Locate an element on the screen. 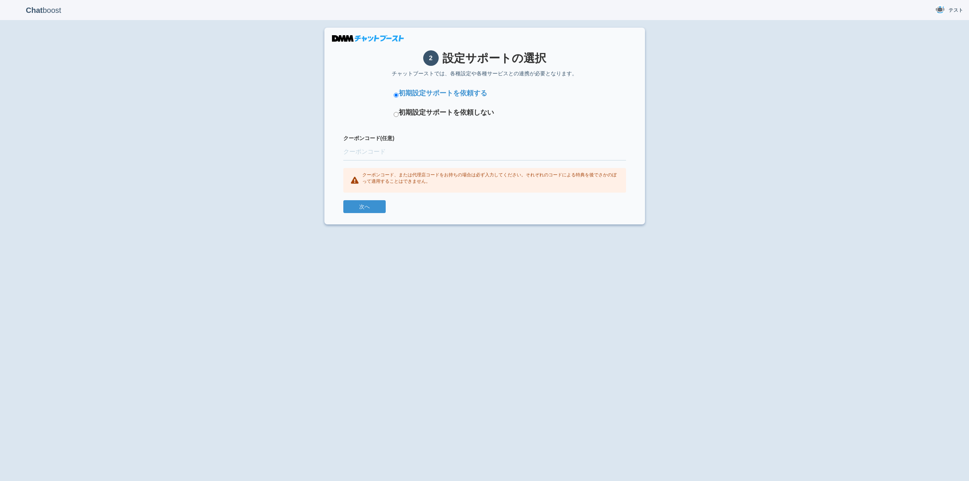 This screenshot has width=969, height=481. img: DMMチャットブースト is located at coordinates (368, 38).